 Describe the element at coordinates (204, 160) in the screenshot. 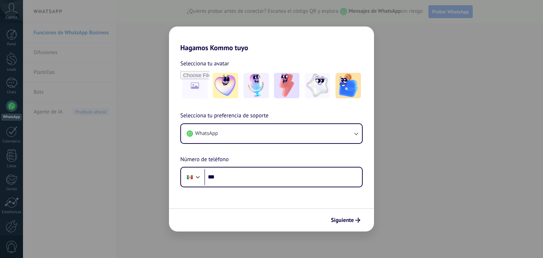

I see `span: Número de teléfono` at that location.